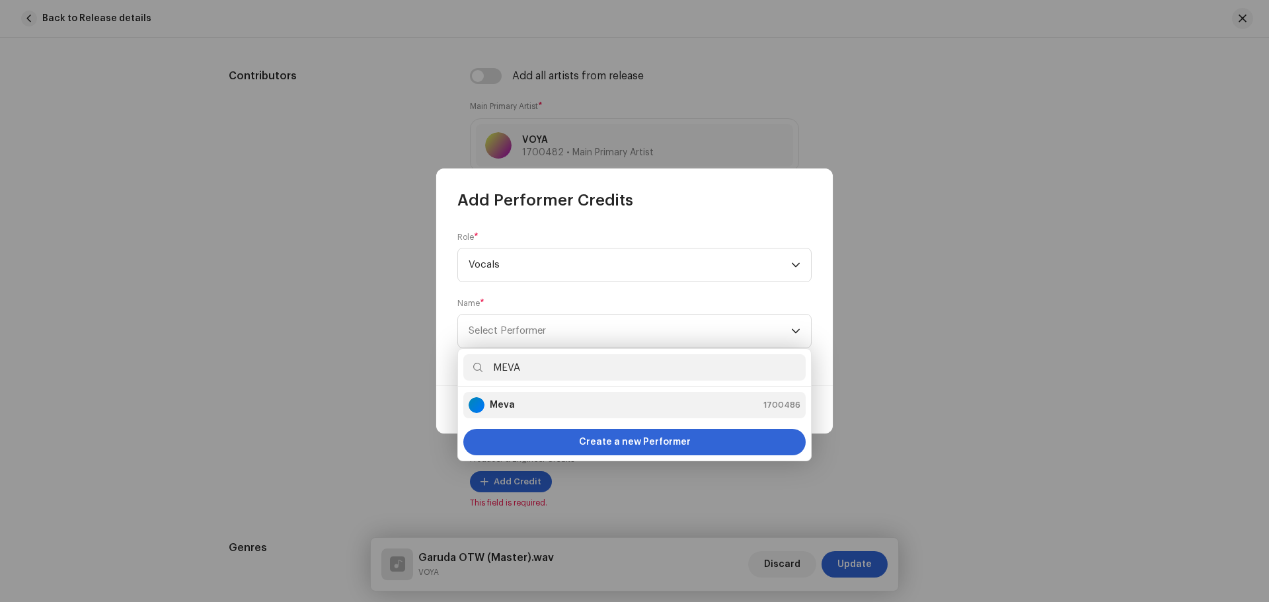  Describe the element at coordinates (635, 442) in the screenshot. I see `span: Create a new Performer` at that location.